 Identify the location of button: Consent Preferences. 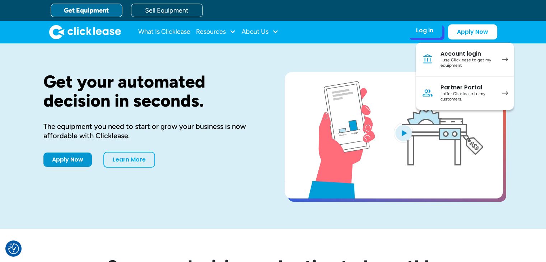
(14, 249).